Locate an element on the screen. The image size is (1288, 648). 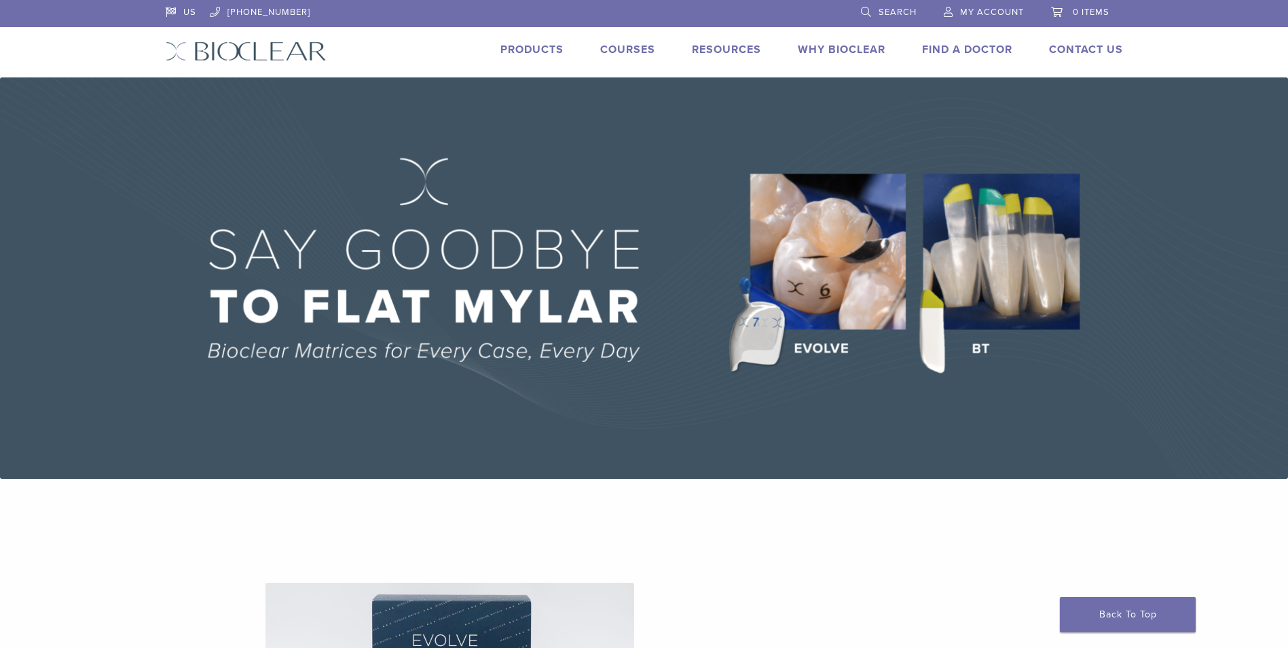
a: Why Bioclear is located at coordinates (842, 50).